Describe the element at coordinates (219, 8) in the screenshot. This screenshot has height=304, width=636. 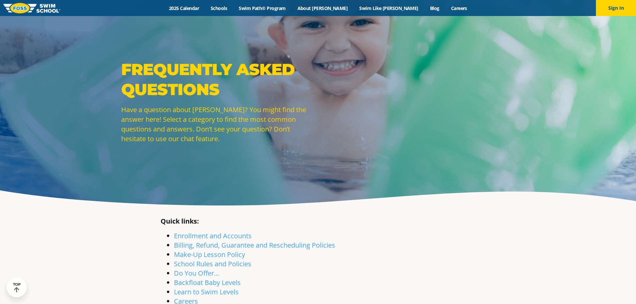
I see `a: Schools` at that location.